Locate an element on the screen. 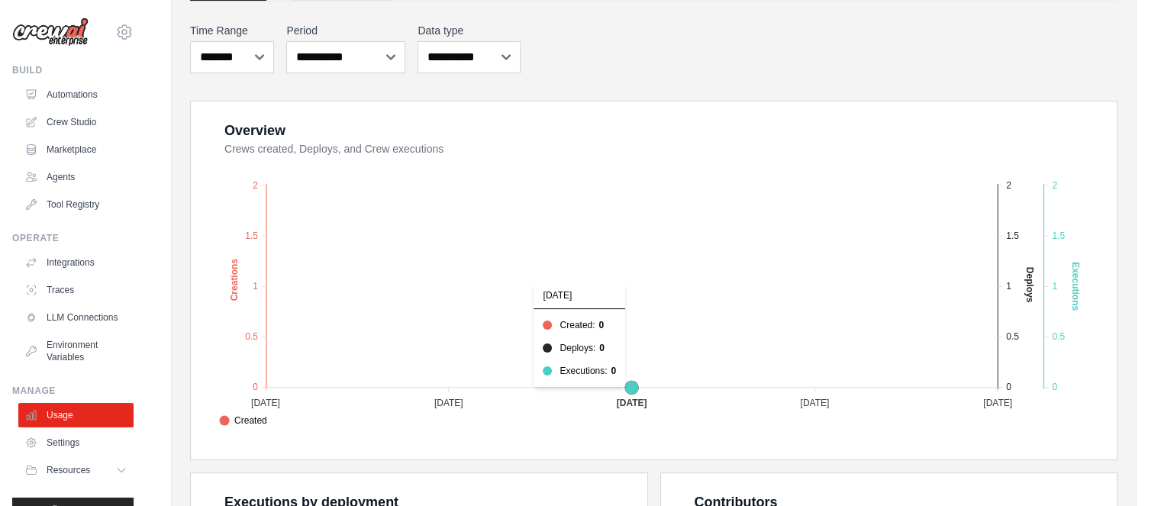 This screenshot has width=1161, height=506. img: Logo is located at coordinates (50, 32).